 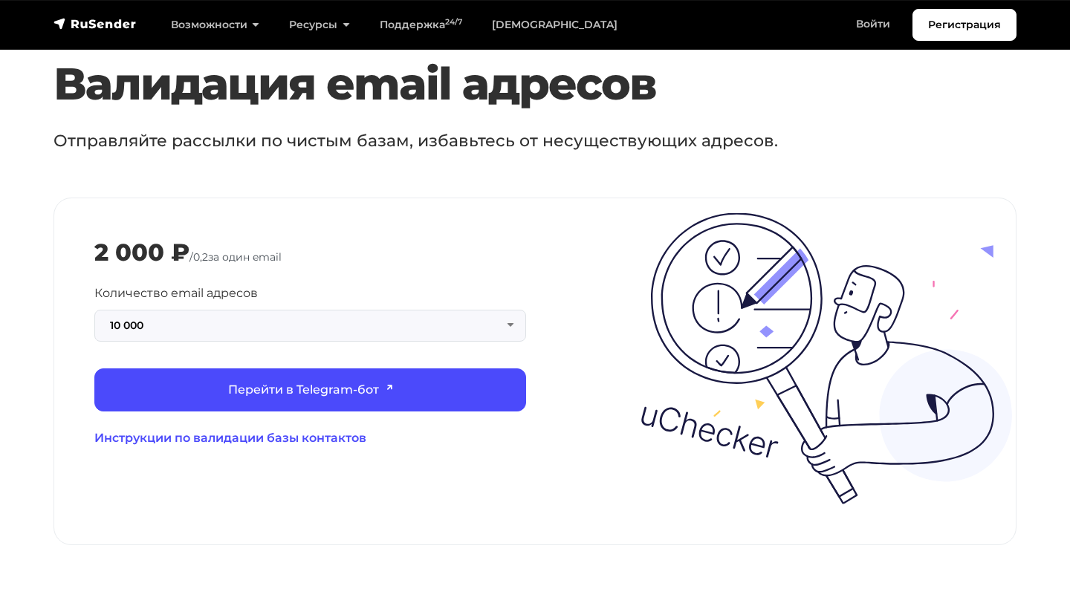 I want to click on a: Поддержка24/7, so click(x=421, y=25).